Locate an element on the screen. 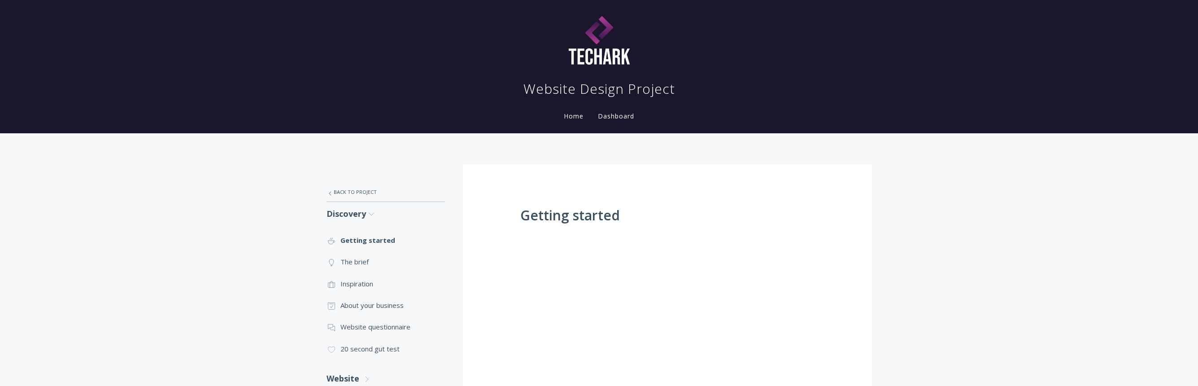  h1: Website Design Project is located at coordinates (599, 89).